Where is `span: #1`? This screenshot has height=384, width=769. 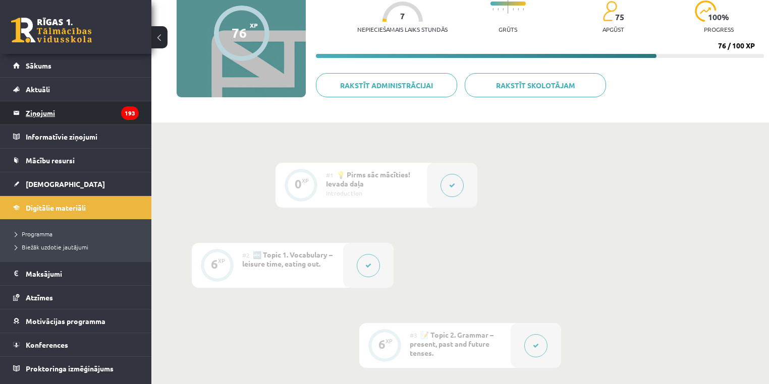
span: #1 is located at coordinates (329, 175).